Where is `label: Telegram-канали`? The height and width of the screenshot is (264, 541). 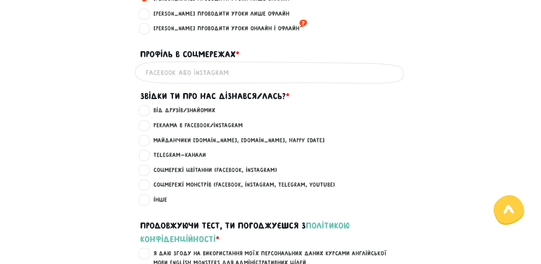
label: Telegram-канали is located at coordinates (177, 155).